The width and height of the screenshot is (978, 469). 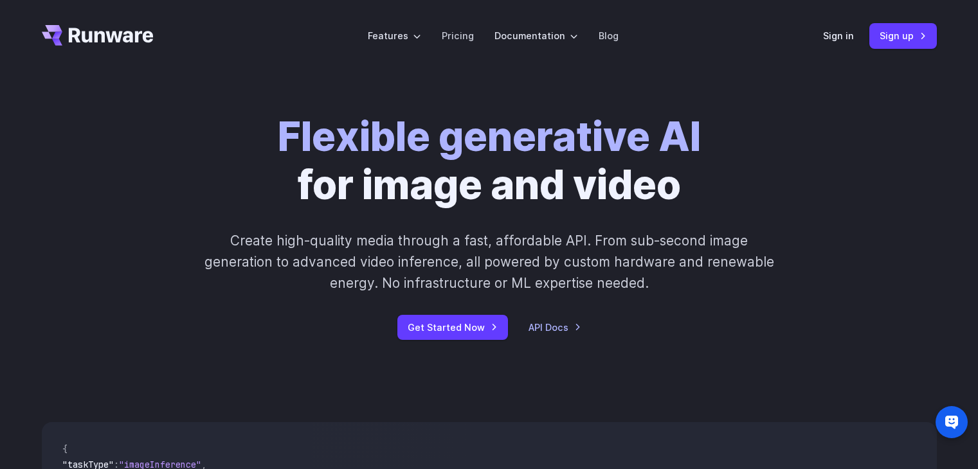 What do you see at coordinates (394, 35) in the screenshot?
I see `label: Features` at bounding box center [394, 35].